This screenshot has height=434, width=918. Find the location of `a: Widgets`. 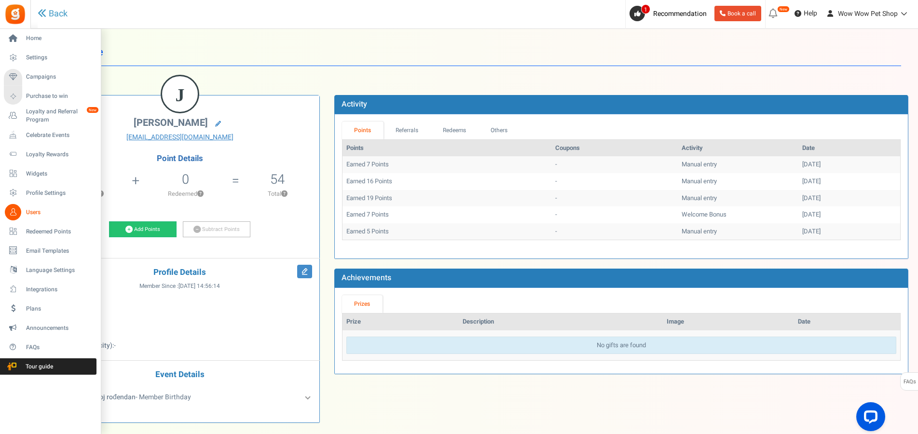

a: Widgets is located at coordinates (50, 174).